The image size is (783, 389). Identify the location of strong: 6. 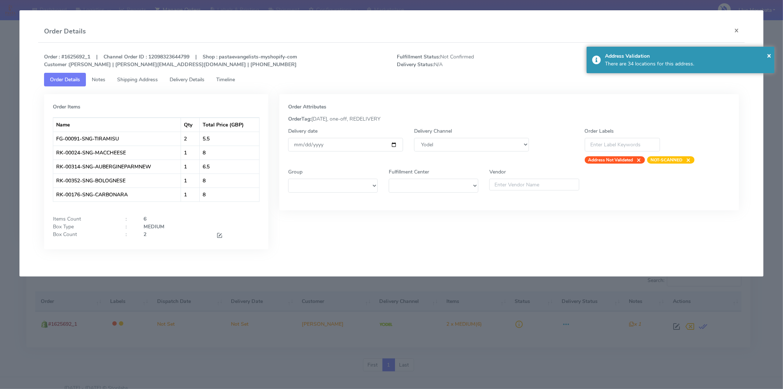
(145, 219).